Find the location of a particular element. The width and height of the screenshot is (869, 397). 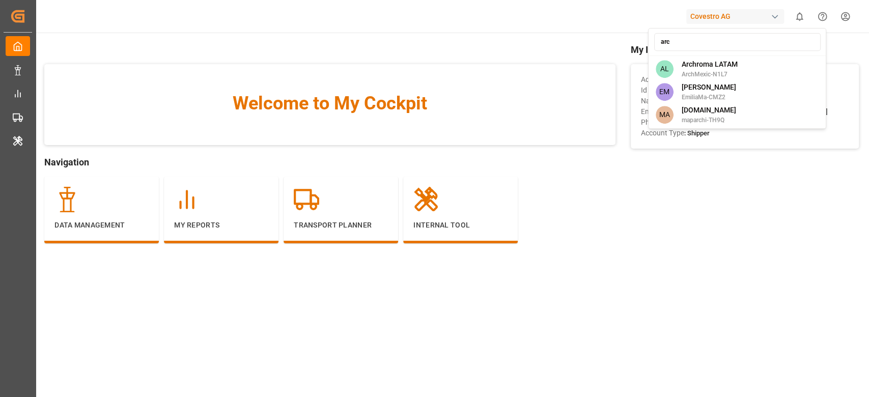

span: EM is located at coordinates (664, 92).